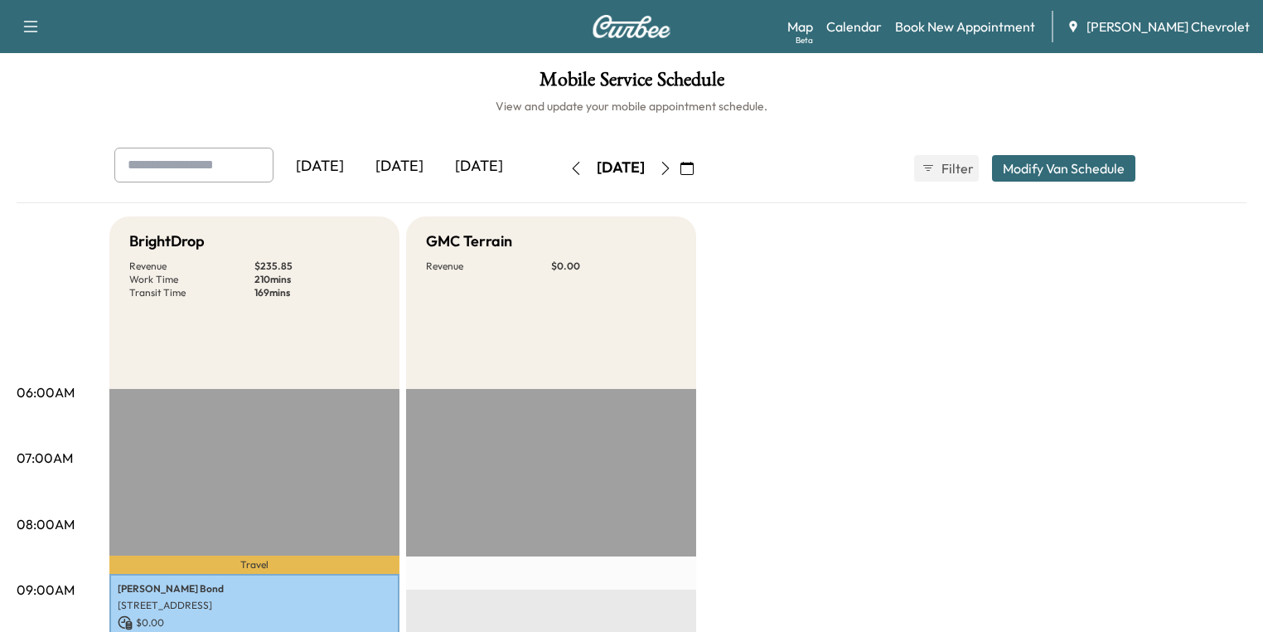  I want to click on p: Work Time, so click(191, 279).